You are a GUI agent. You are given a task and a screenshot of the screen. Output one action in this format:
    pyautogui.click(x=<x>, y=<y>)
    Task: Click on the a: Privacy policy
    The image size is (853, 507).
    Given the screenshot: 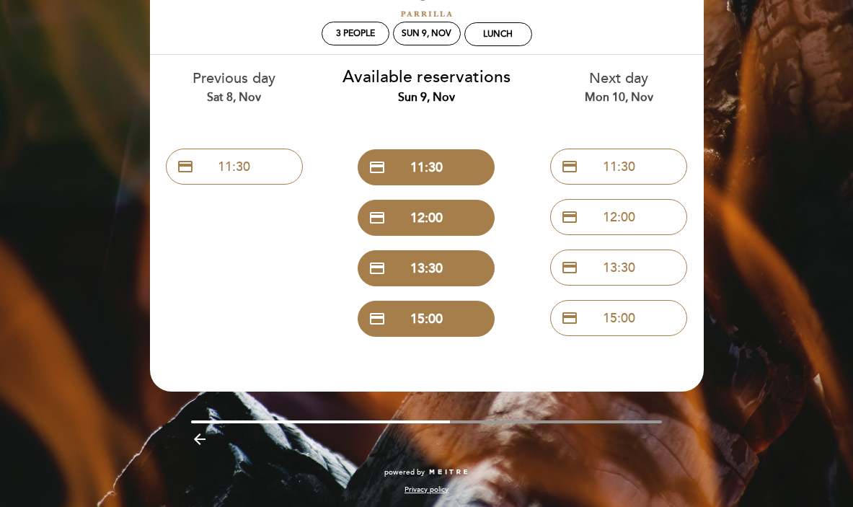 What is the action you would take?
    pyautogui.click(x=426, y=490)
    